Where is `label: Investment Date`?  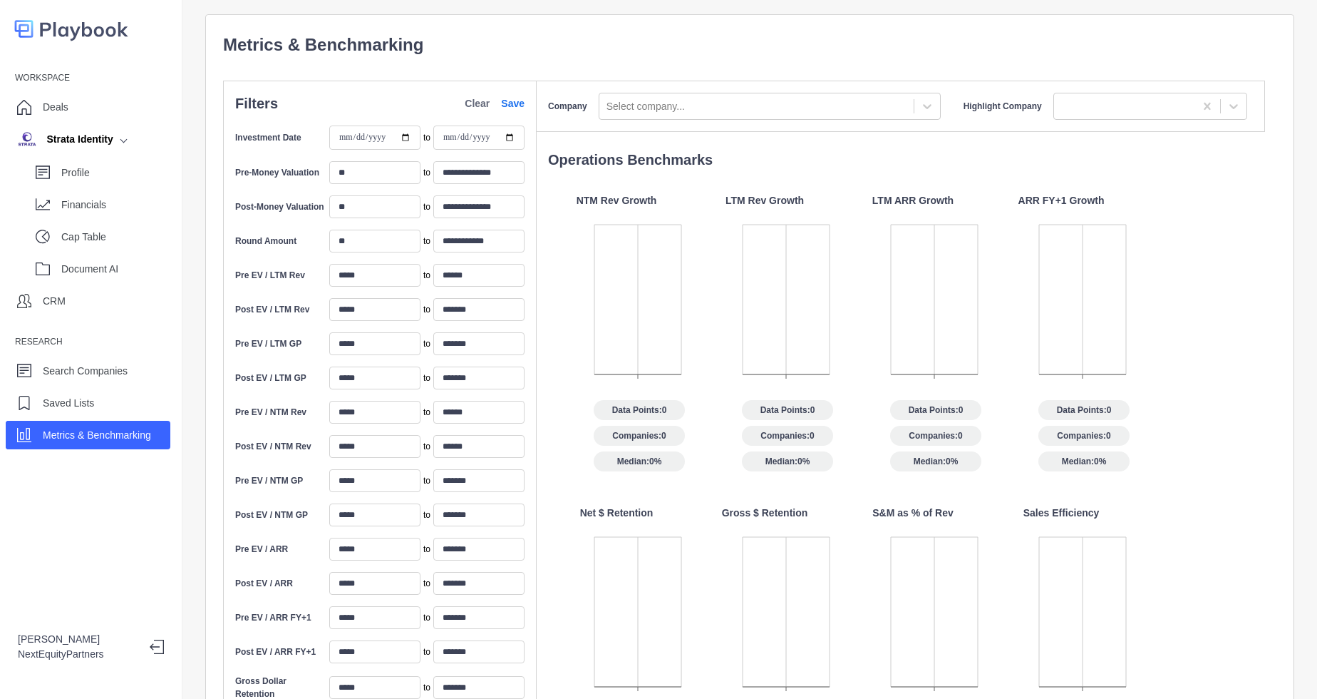
label: Investment Date is located at coordinates (268, 138).